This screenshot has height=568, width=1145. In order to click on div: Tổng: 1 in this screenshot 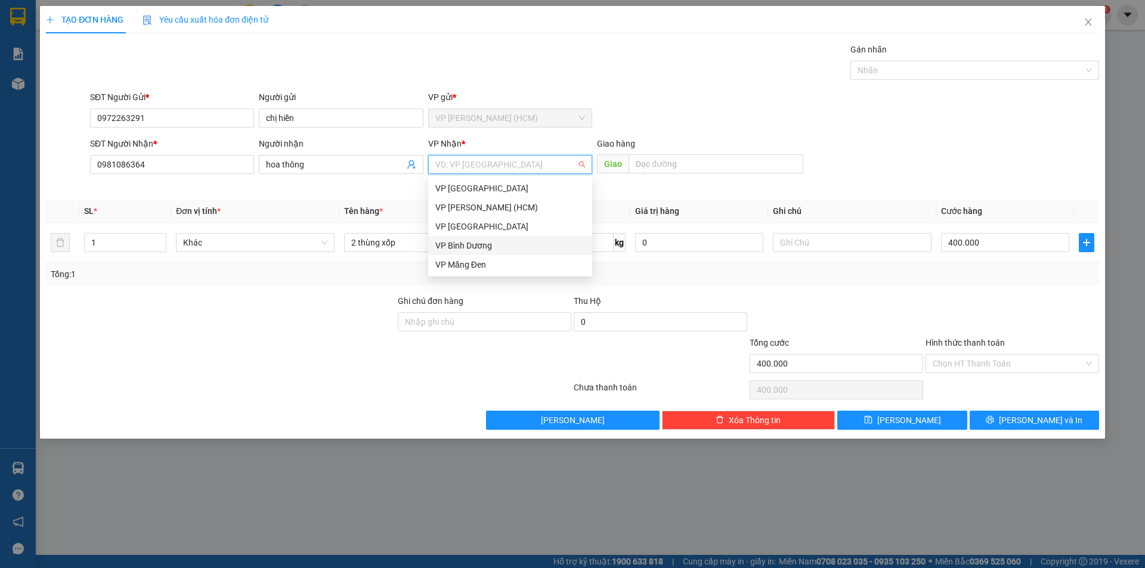, I will do `click(246, 274)`.